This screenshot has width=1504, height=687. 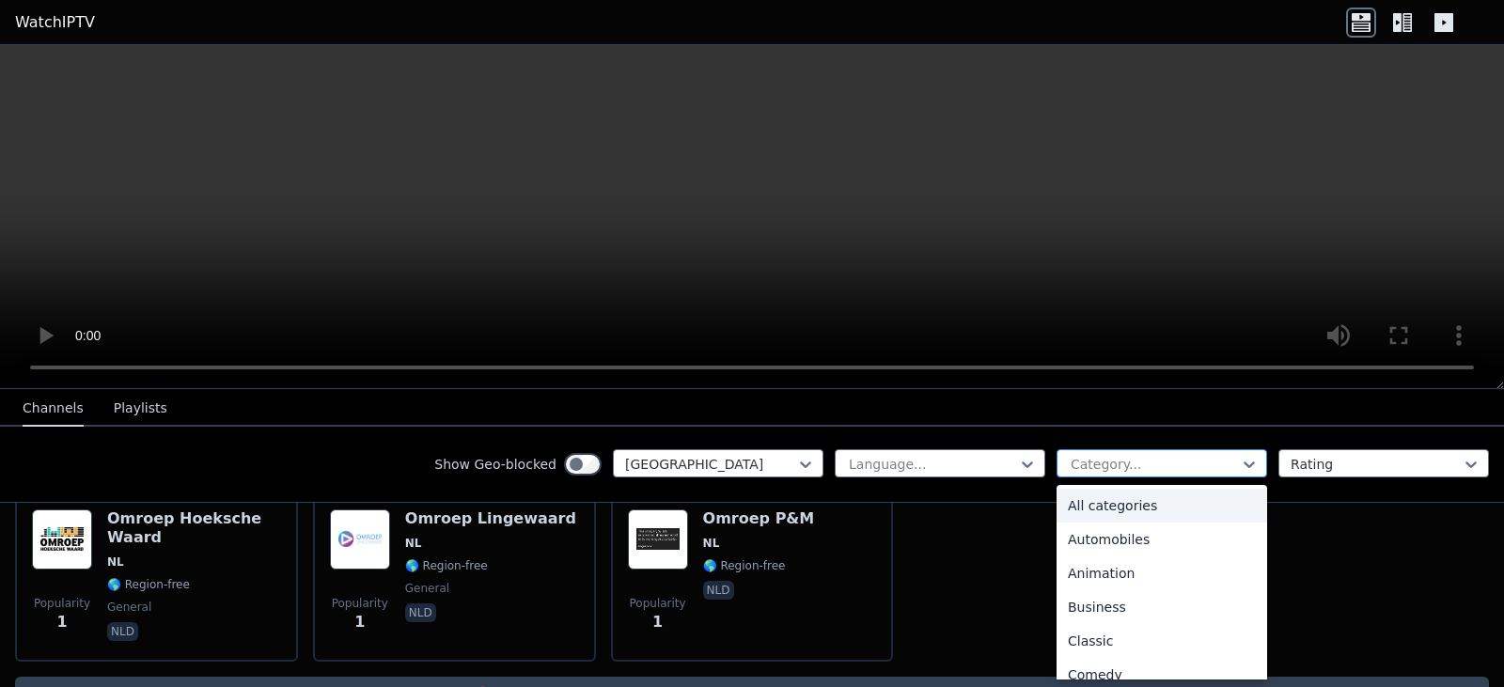 I want to click on button: Playlists, so click(x=140, y=409).